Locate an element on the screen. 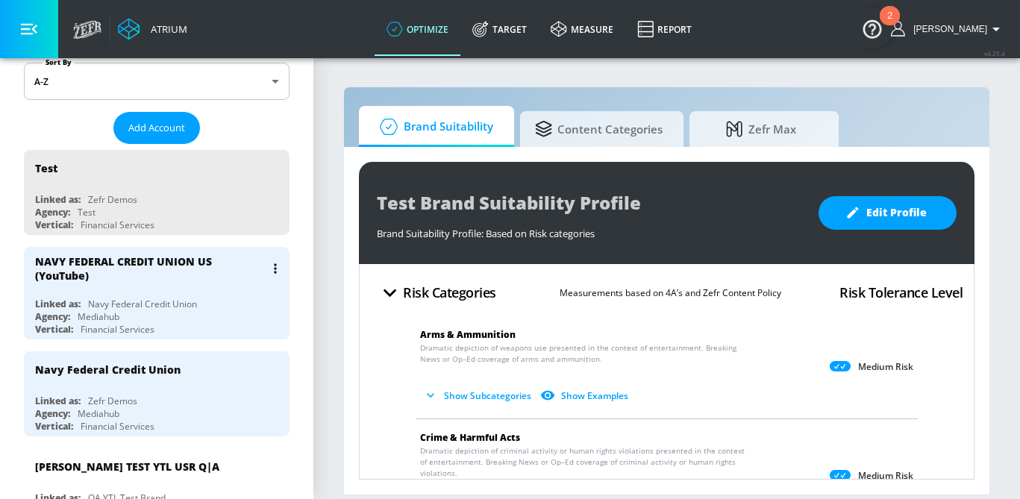 The image size is (1020, 499). a: Report is located at coordinates (664, 29).